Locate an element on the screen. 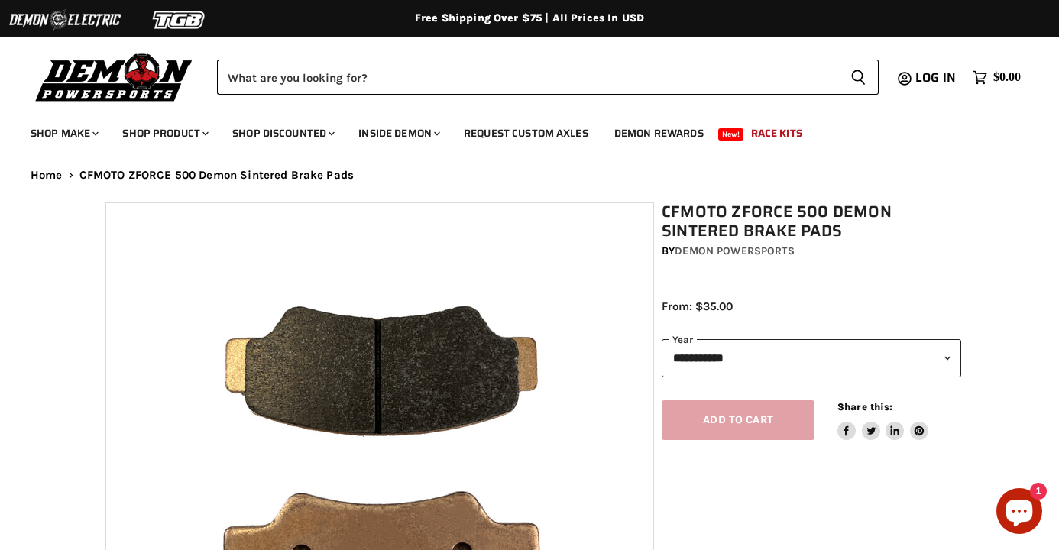 The image size is (1059, 550). img: TGB Logo 2 is located at coordinates (180, 20).